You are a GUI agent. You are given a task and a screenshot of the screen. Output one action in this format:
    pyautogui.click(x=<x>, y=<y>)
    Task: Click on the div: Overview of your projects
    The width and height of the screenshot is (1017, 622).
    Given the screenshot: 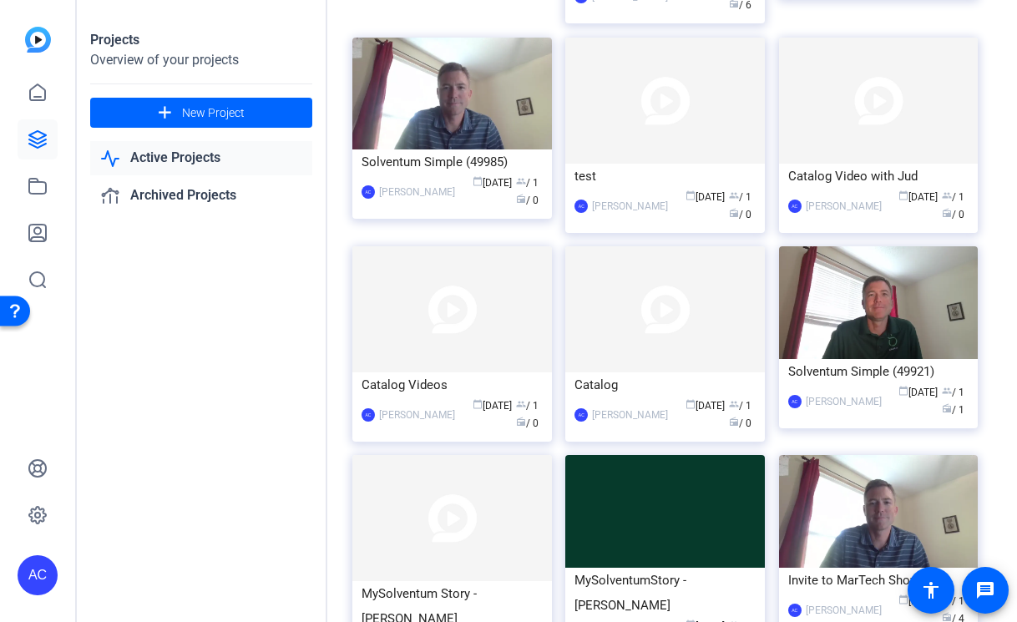 What is the action you would take?
    pyautogui.click(x=201, y=60)
    